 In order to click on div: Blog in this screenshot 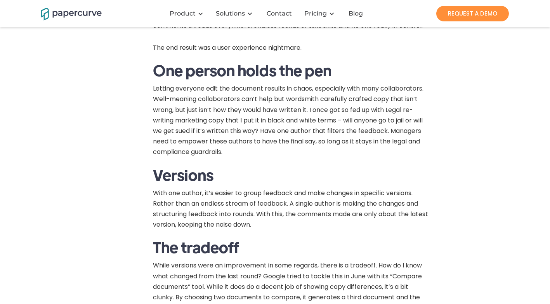, I will do `click(356, 14)`.